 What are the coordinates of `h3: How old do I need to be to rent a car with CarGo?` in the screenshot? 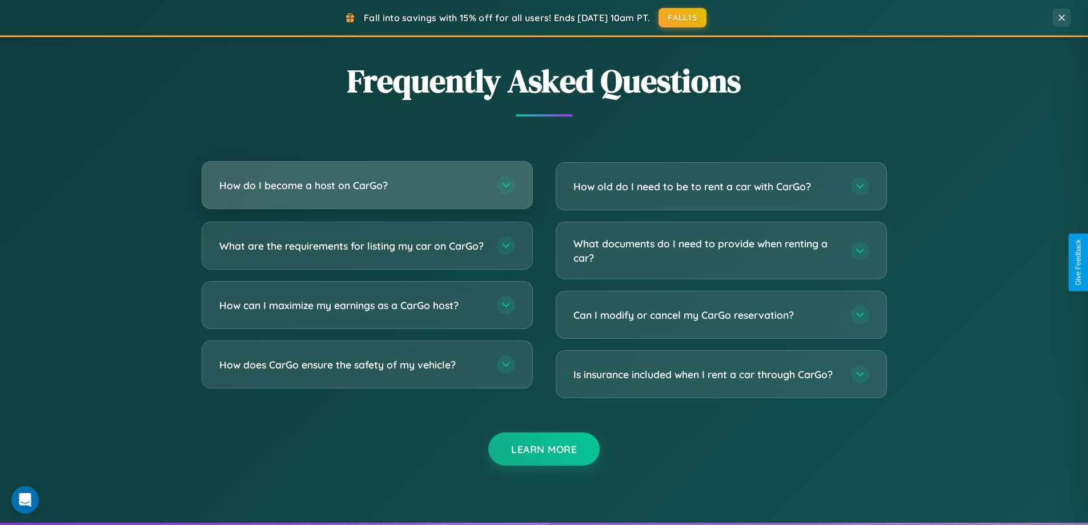 It's located at (706, 186).